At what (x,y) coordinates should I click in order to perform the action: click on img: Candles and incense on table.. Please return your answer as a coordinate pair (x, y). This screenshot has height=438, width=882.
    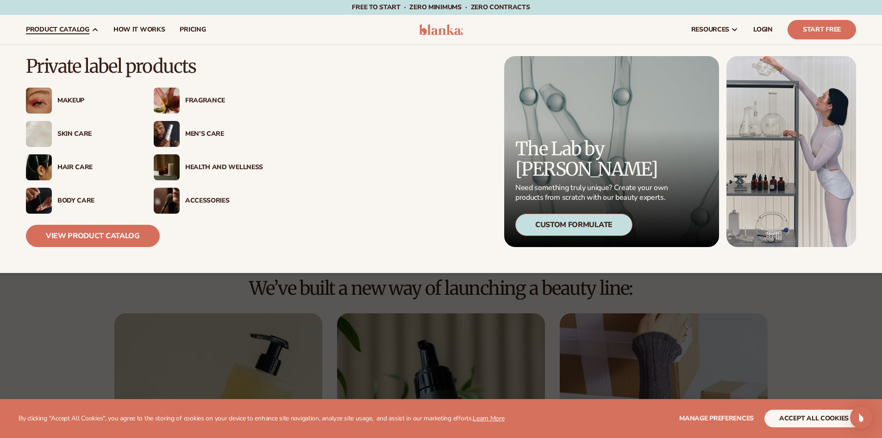
    Looking at the image, I should click on (167, 167).